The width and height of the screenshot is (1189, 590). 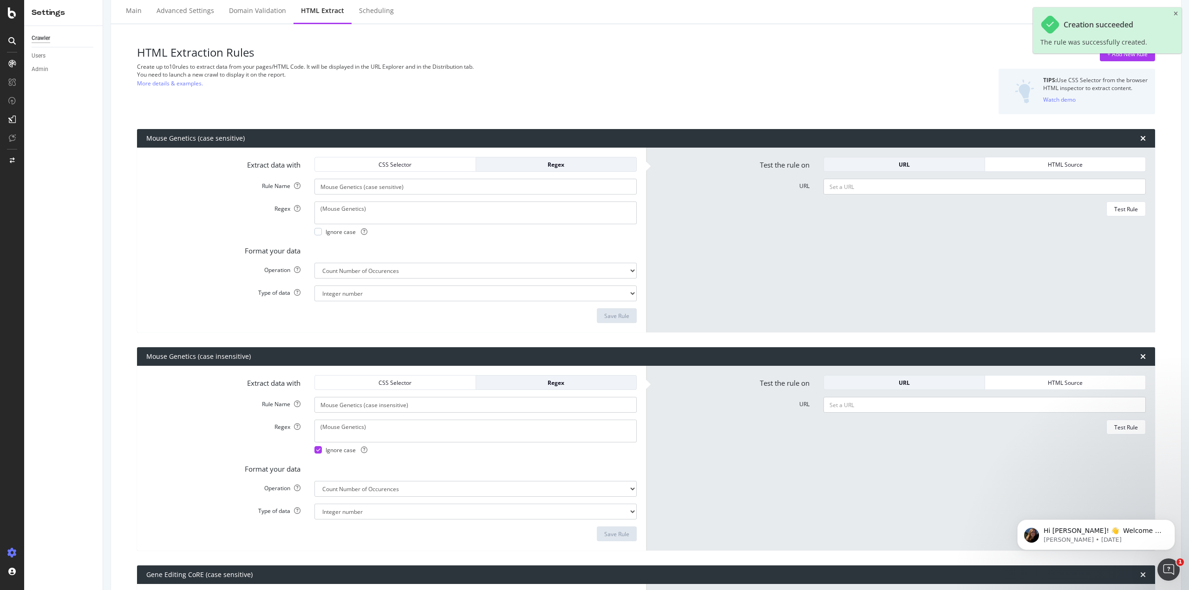 I want to click on strong: TIPS:, so click(x=1050, y=80).